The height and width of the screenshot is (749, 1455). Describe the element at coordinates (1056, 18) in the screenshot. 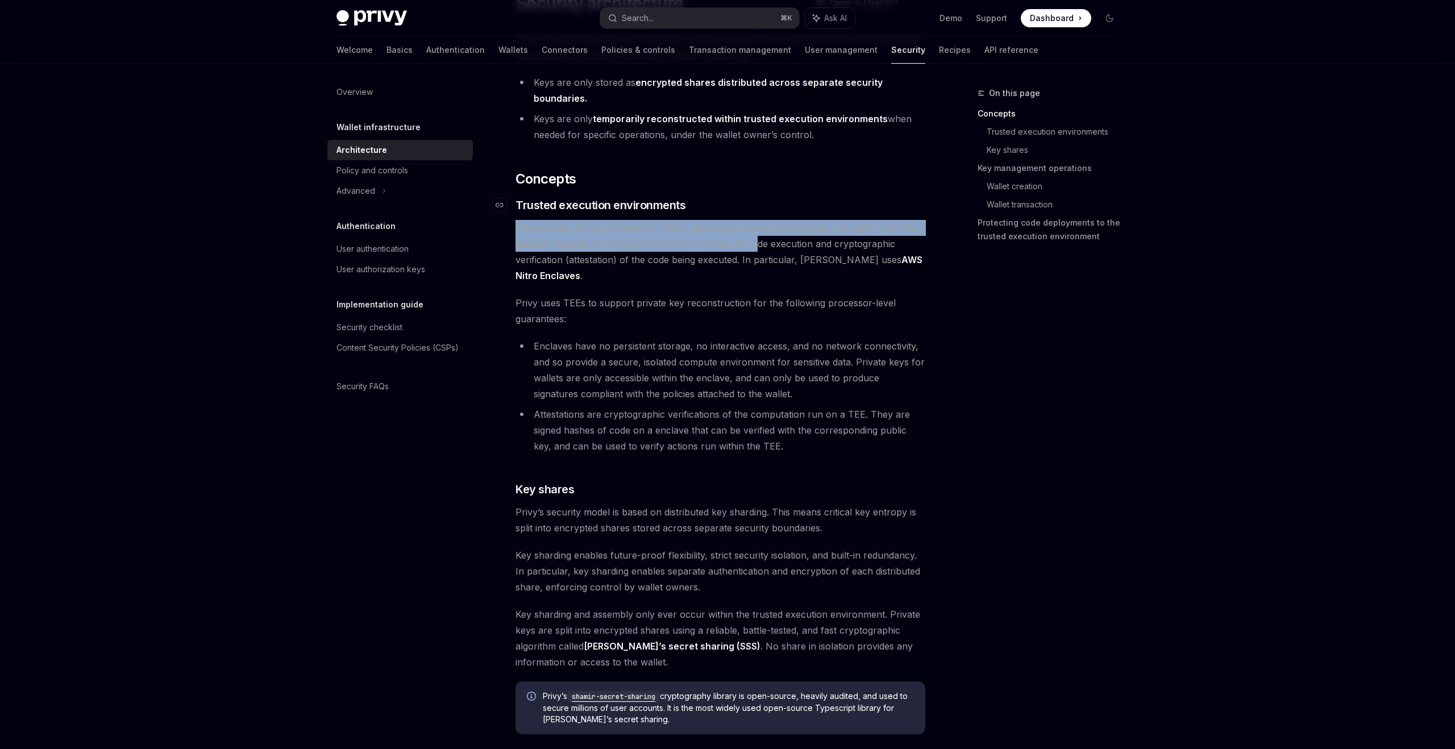

I see `a: Dashboard` at that location.